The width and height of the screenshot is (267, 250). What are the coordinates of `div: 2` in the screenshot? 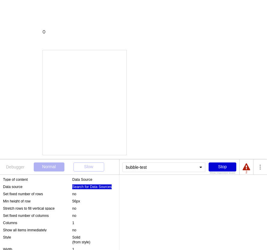 It's located at (246, 172).